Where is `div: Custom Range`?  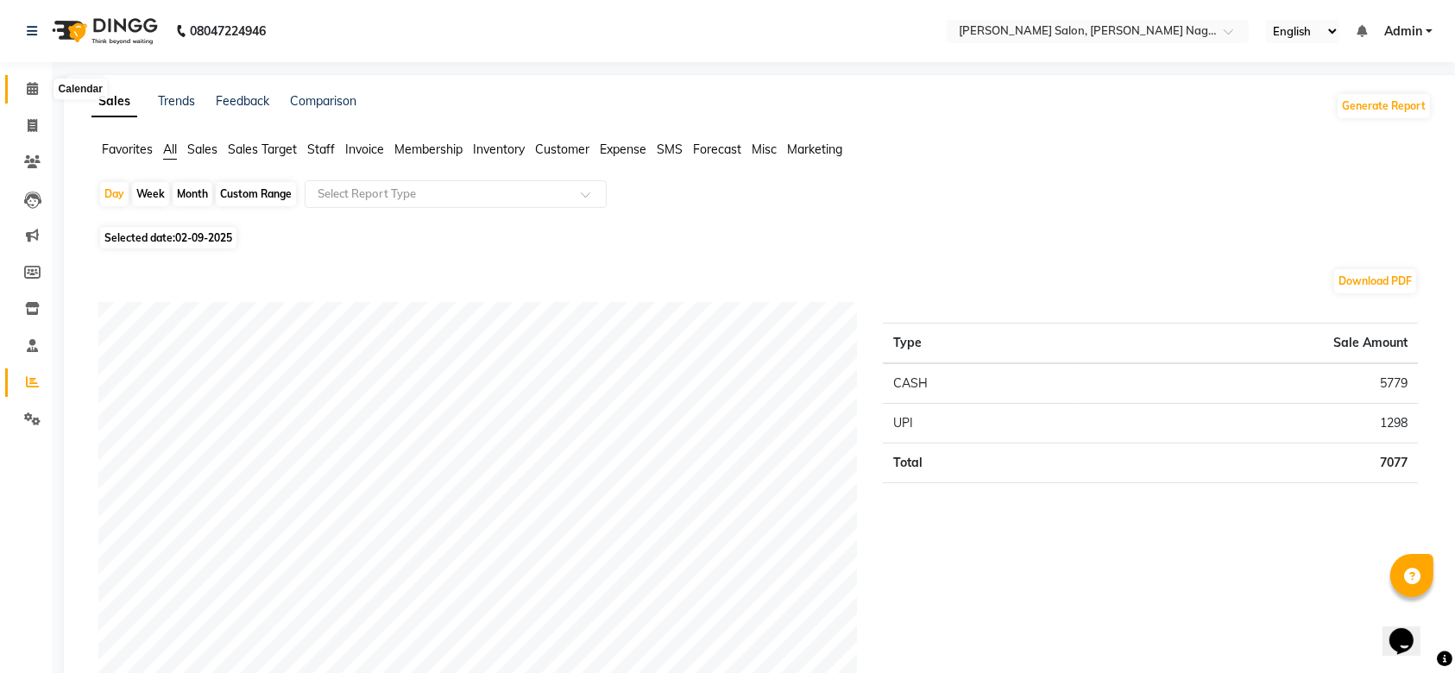
div: Custom Range is located at coordinates (255, 194).